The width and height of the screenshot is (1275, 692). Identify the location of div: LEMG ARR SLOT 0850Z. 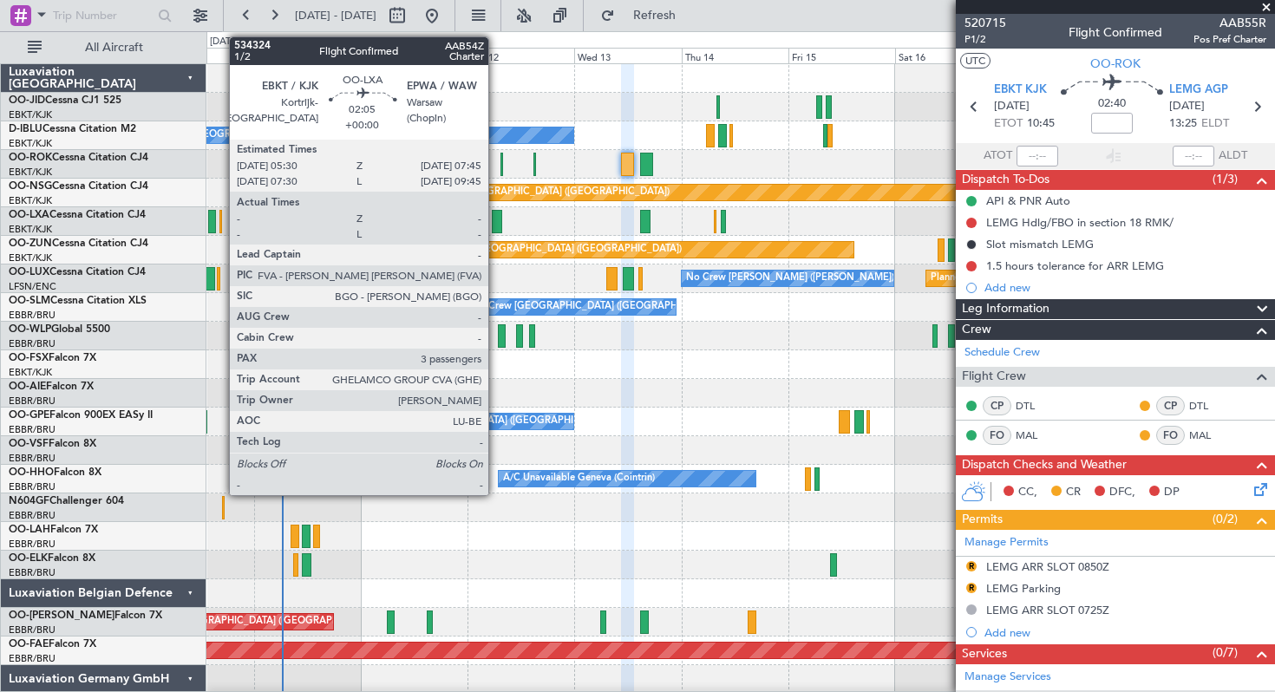
(1048, 566).